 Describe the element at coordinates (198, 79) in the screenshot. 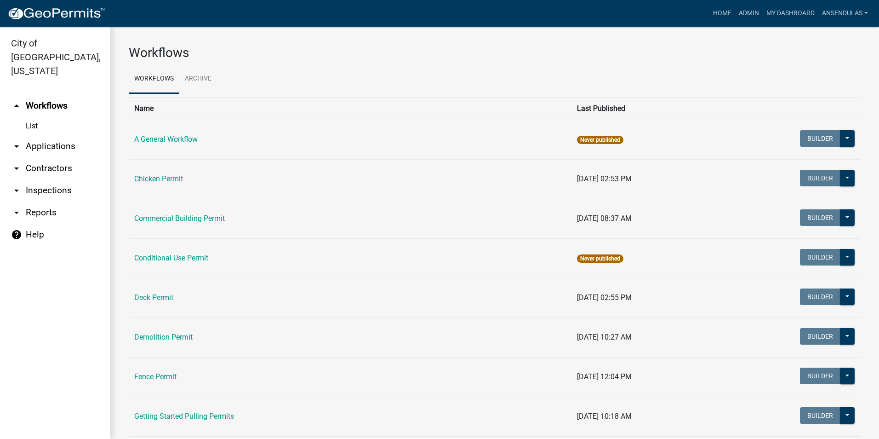

I see `a: Archive` at that location.